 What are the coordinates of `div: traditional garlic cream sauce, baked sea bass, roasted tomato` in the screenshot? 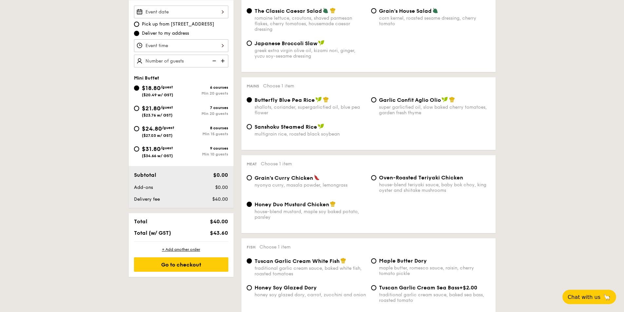 It's located at (435, 298).